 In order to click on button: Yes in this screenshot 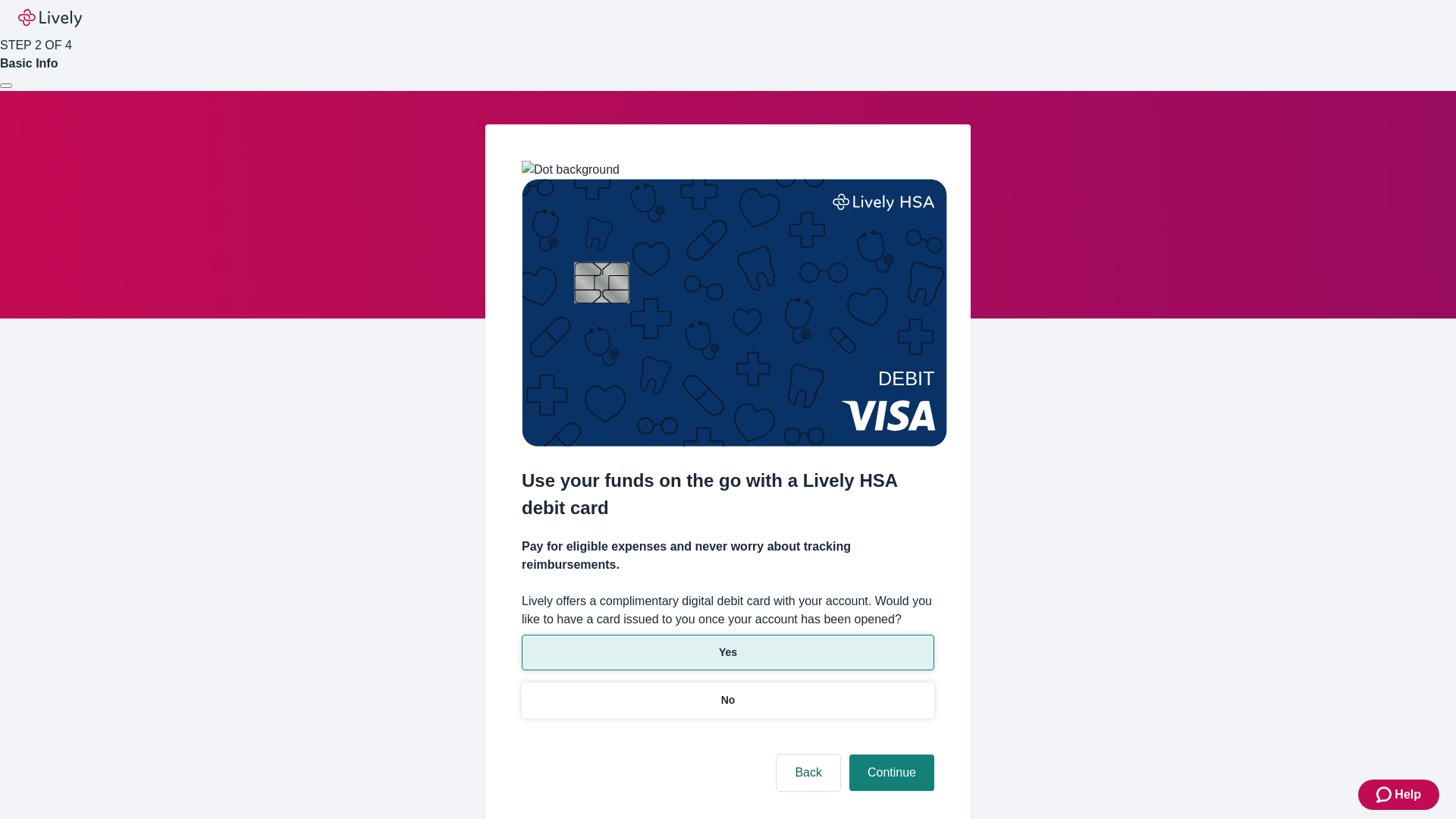, I will do `click(728, 652)`.